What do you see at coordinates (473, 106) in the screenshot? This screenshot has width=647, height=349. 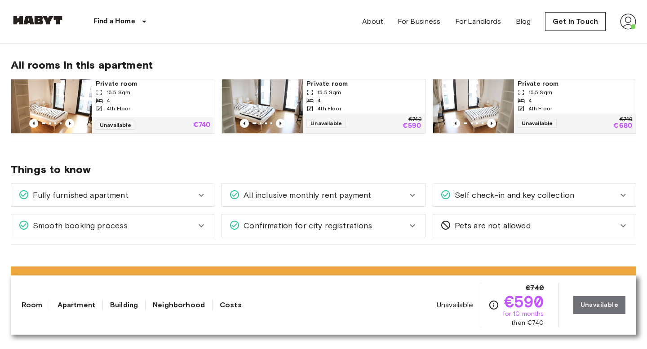 I see `img: Marketing picture of unit DE-03-042-01M` at bounding box center [473, 106].